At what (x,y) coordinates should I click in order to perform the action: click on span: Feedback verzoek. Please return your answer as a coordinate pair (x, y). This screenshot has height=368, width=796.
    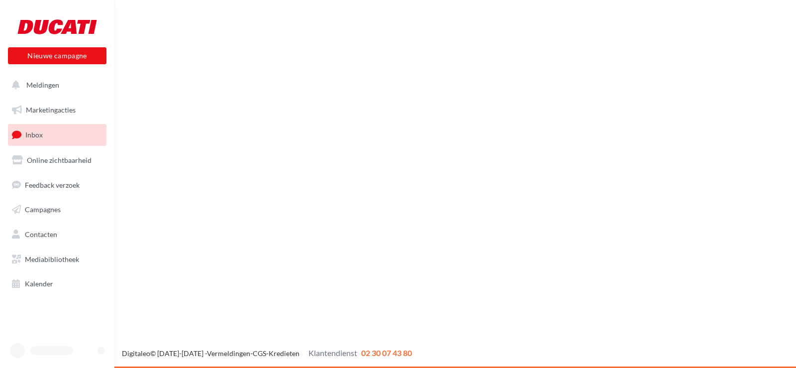
    Looking at the image, I should click on (52, 184).